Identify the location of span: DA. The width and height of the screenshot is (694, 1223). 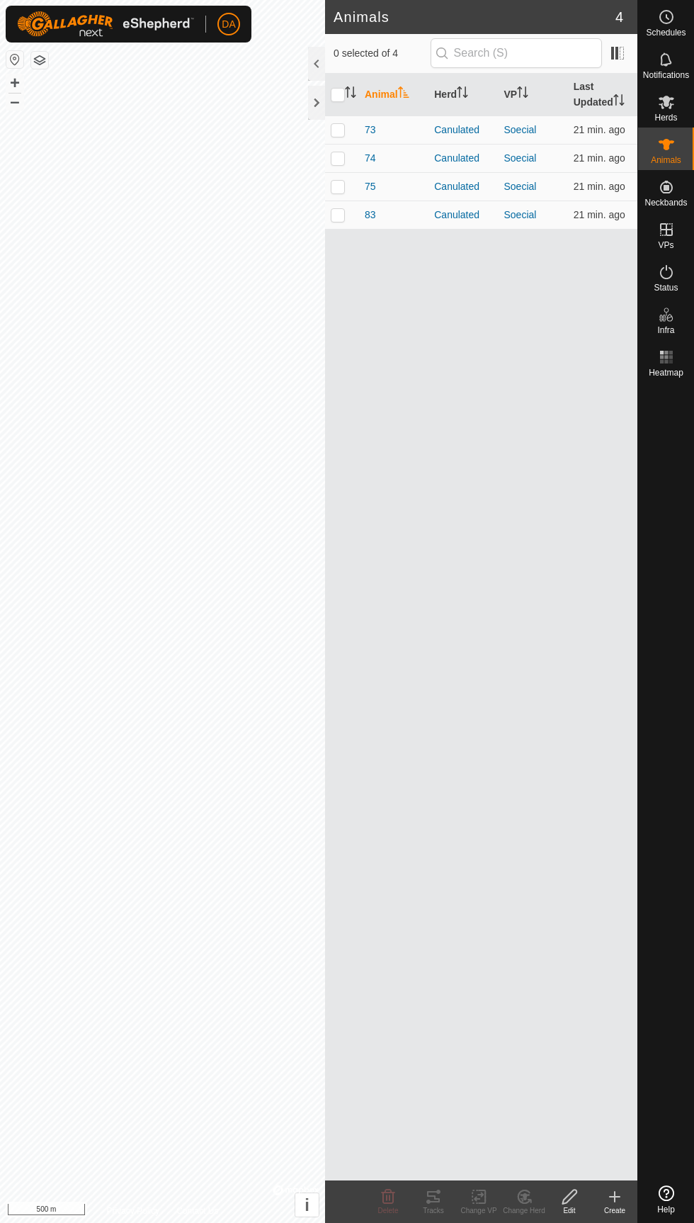
(228, 24).